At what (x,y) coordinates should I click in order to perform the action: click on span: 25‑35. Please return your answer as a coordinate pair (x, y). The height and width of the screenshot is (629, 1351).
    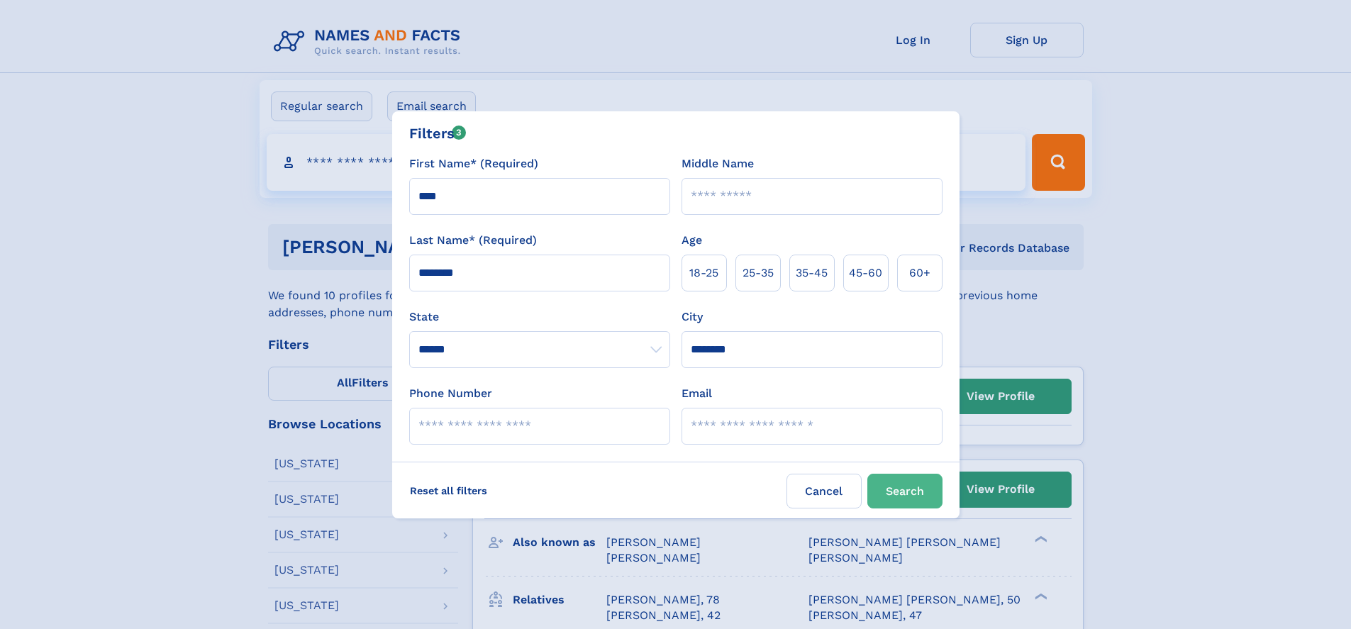
    Looking at the image, I should click on (758, 273).